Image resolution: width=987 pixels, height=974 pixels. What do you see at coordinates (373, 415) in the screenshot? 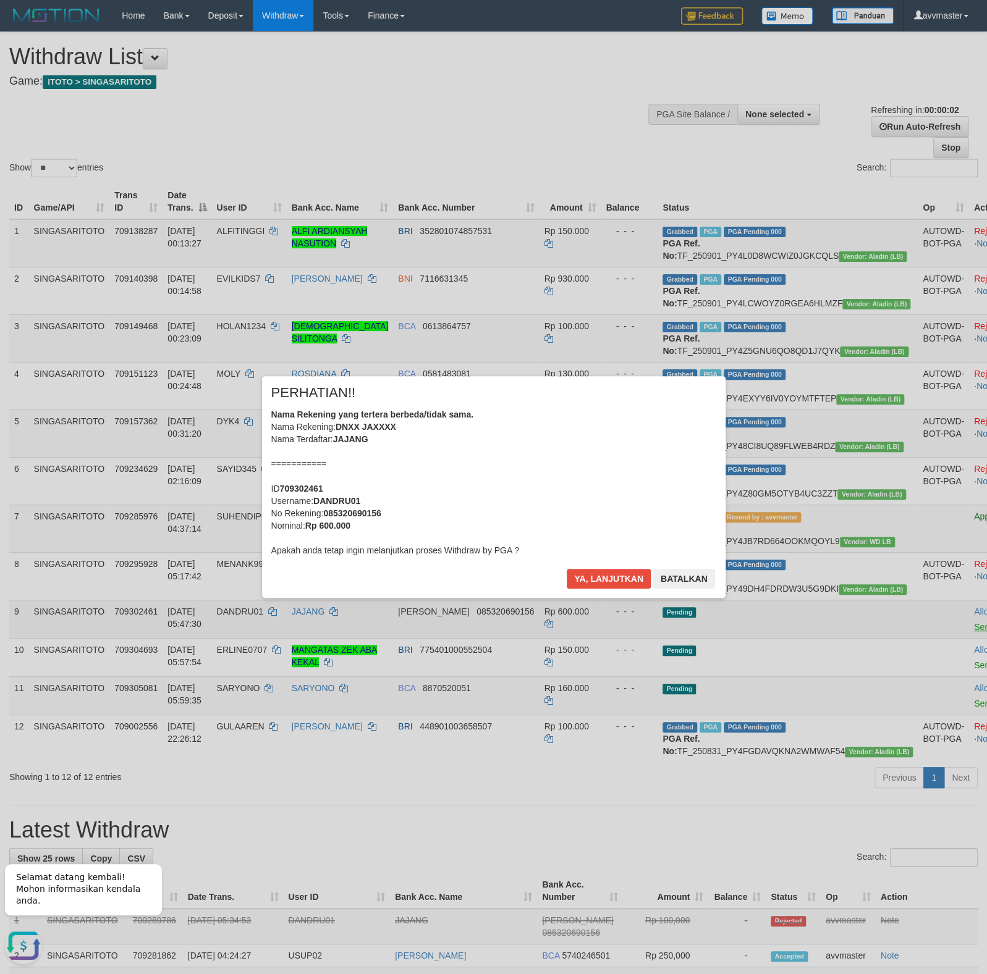
I see `b: Nama Rekening yang tertera berbeda/tidak sama.` at bounding box center [373, 415].